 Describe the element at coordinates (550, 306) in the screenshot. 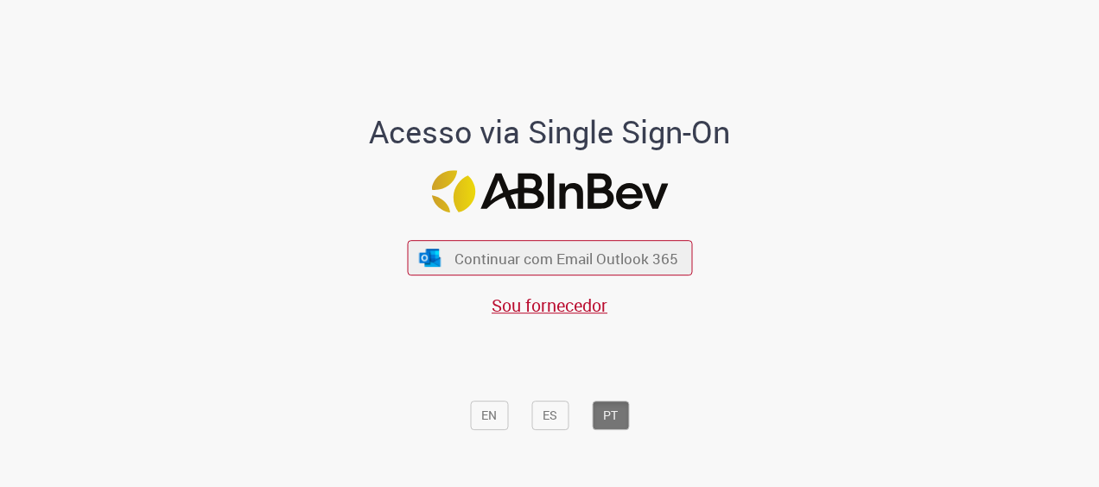

I see `span: Sou fornecedor` at that location.